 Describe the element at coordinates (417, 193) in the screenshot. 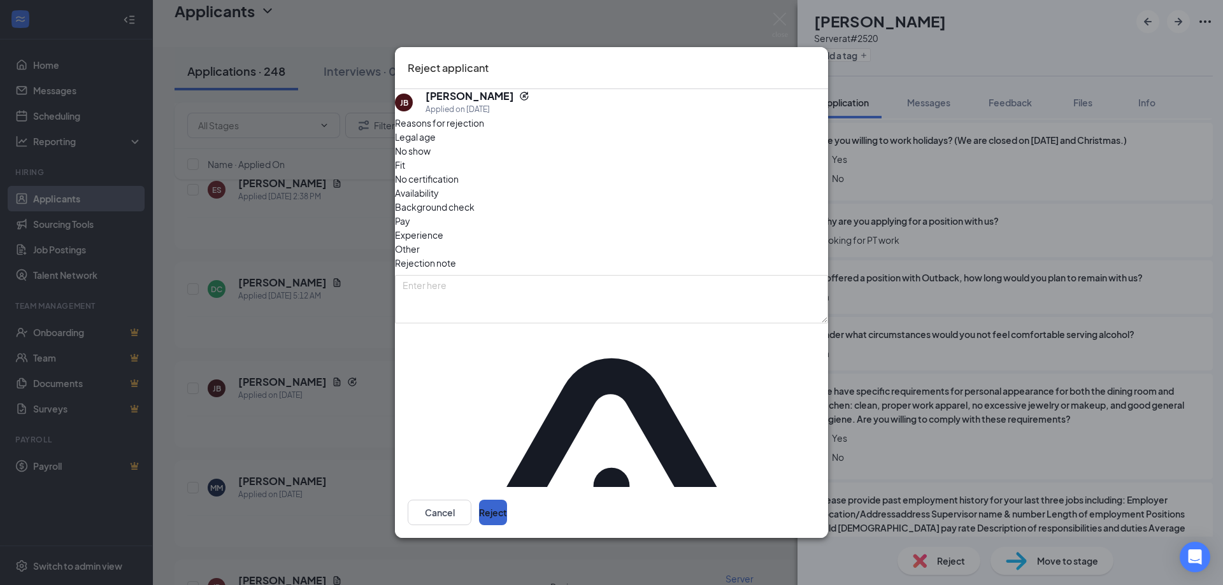

I see `span: Availability` at that location.